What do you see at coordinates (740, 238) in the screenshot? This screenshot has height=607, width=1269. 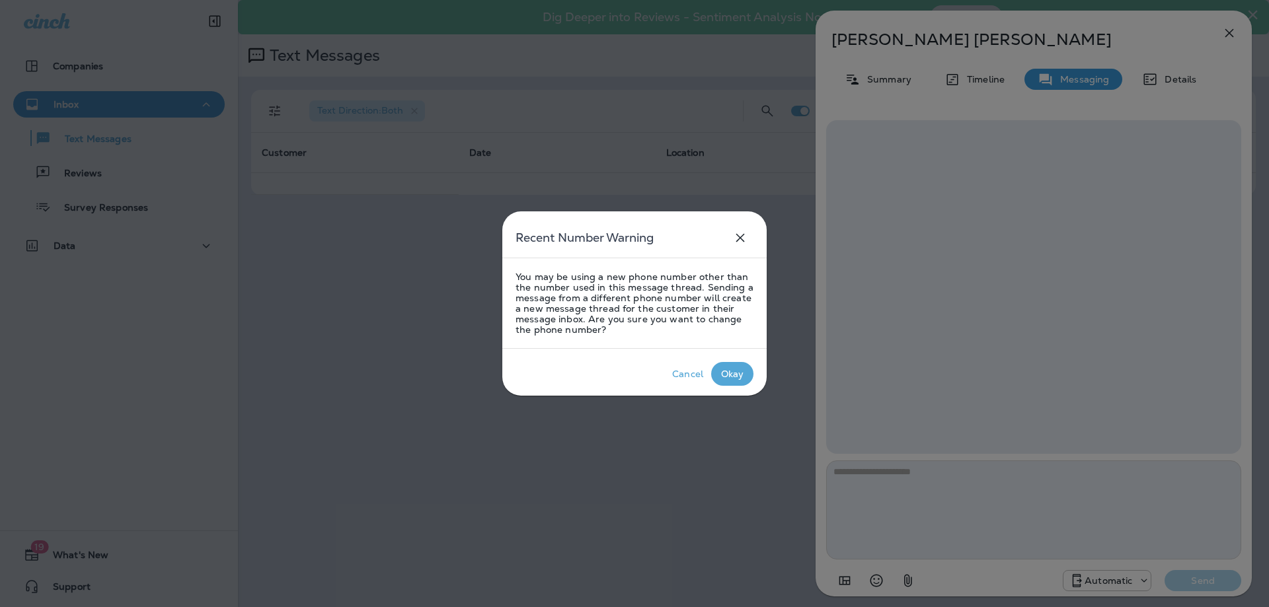 I see `button: close` at bounding box center [740, 238].